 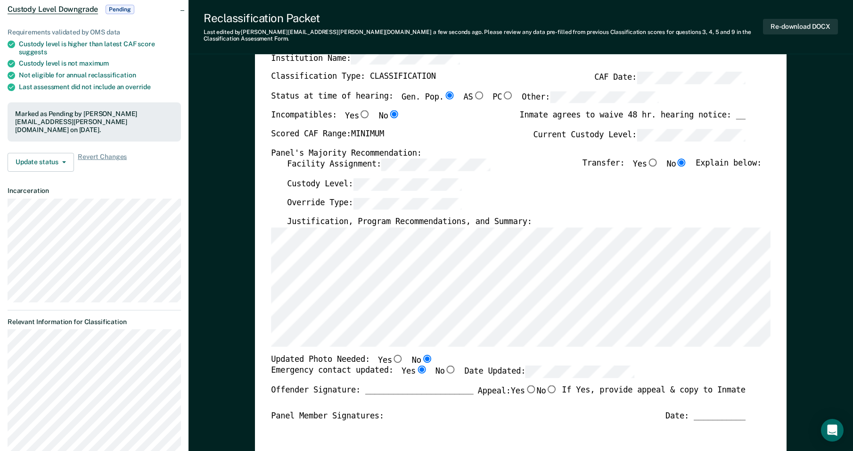 I want to click on button: Update status, so click(x=41, y=162).